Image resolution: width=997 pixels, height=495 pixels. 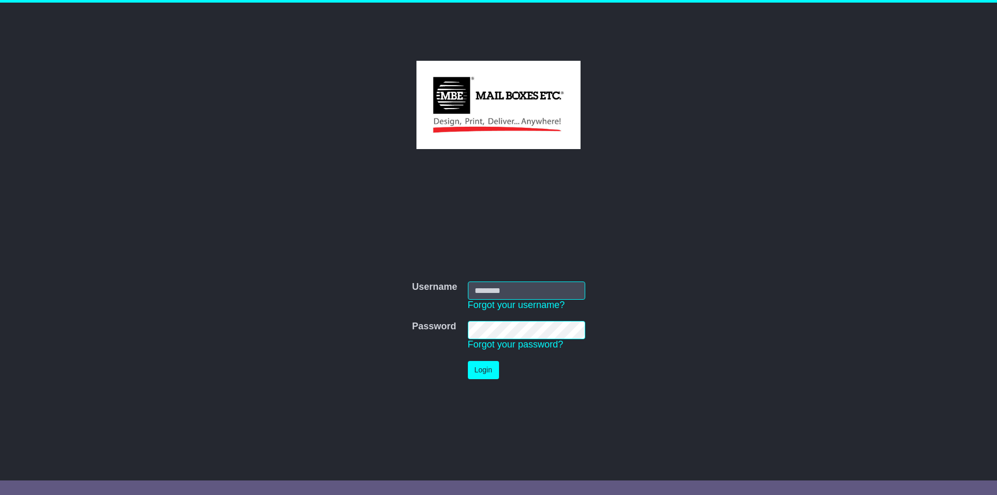 What do you see at coordinates (498, 105) in the screenshot?
I see `img: MBE Macquarie Park` at bounding box center [498, 105].